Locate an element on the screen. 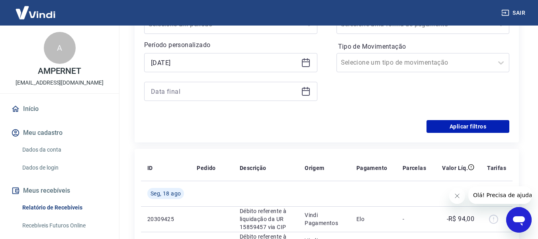 This screenshot has width=538, height=239. a: Dados de login is located at coordinates (64, 167).